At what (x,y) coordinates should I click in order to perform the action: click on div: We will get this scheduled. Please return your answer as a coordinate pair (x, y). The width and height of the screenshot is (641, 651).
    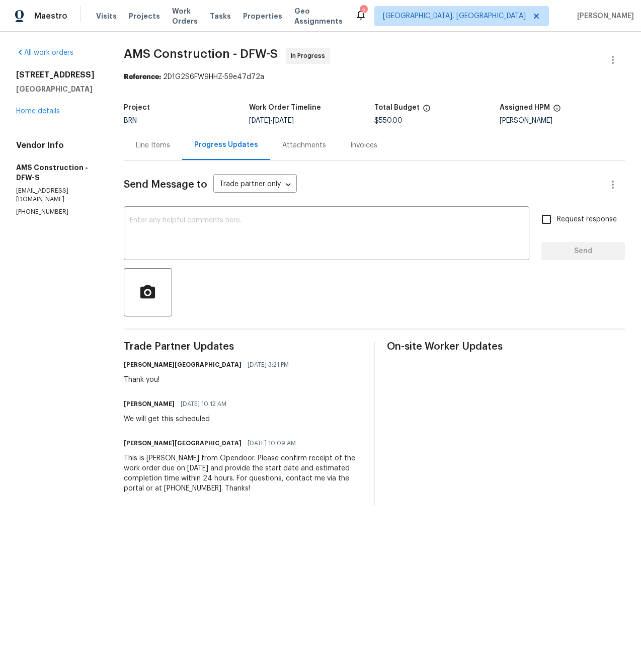
    Looking at the image, I should click on (178, 419).